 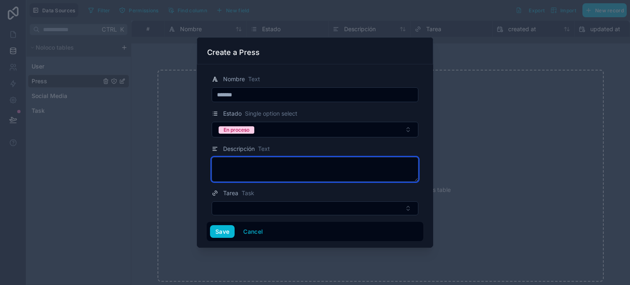 What do you see at coordinates (253, 232) in the screenshot?
I see `button: Cancel` at bounding box center [253, 232].